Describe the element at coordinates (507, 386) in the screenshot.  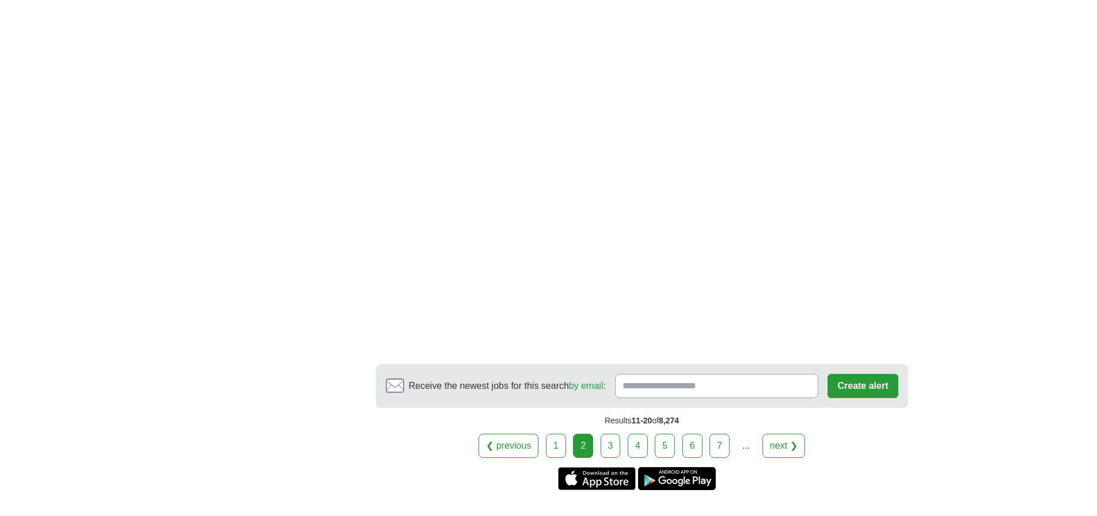
I see `span: Receive the newest jobs for this search :` at that location.